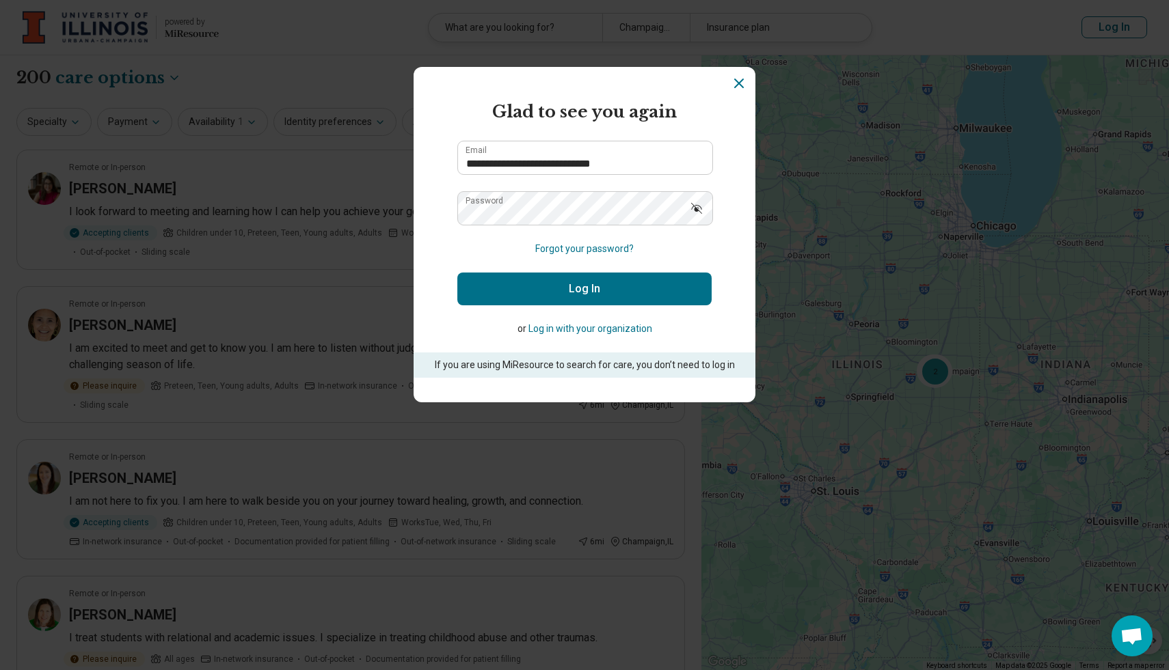 The image size is (1169, 670). What do you see at coordinates (476, 150) in the screenshot?
I see `label: Email` at bounding box center [476, 150].